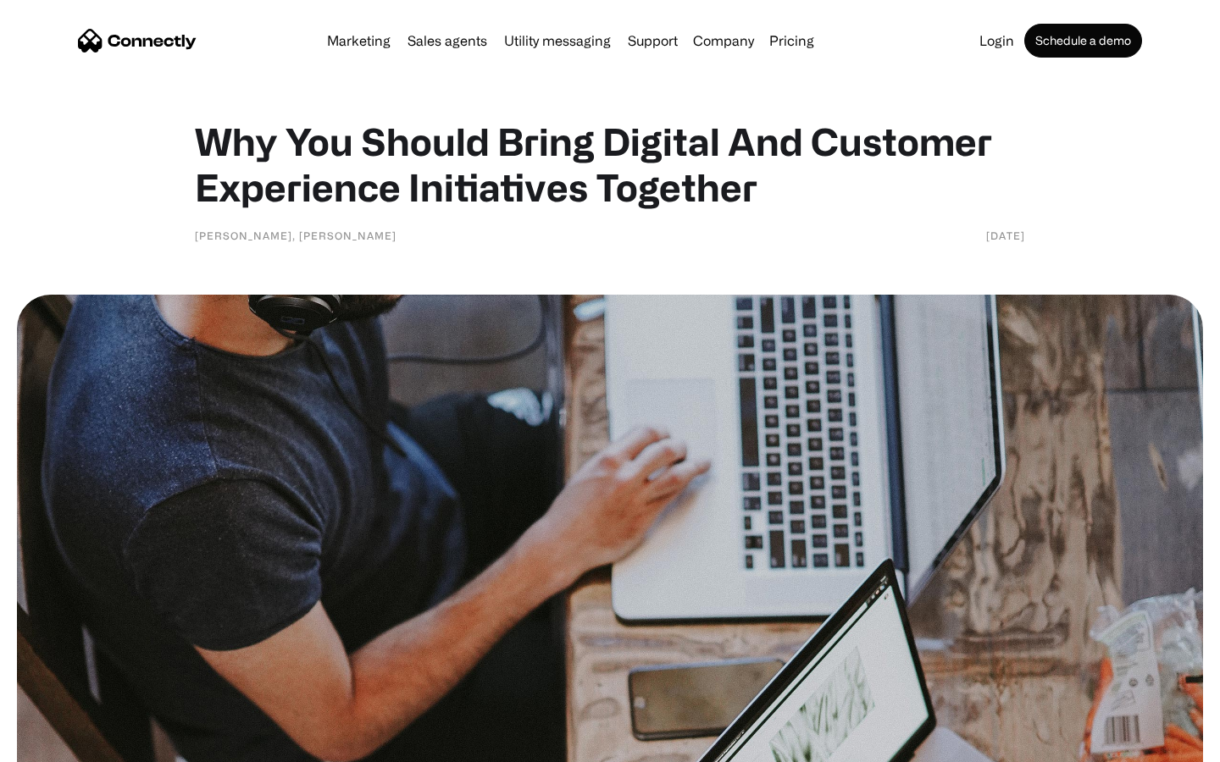 The height and width of the screenshot is (762, 1220). I want to click on a: Support, so click(652, 41).